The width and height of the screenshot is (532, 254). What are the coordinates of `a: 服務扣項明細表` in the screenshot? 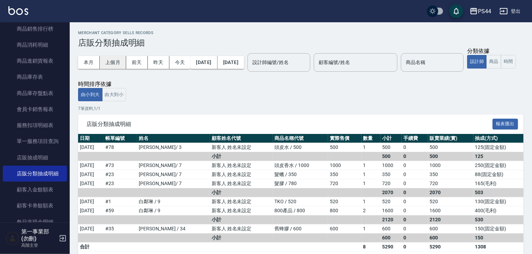 It's located at (35, 125).